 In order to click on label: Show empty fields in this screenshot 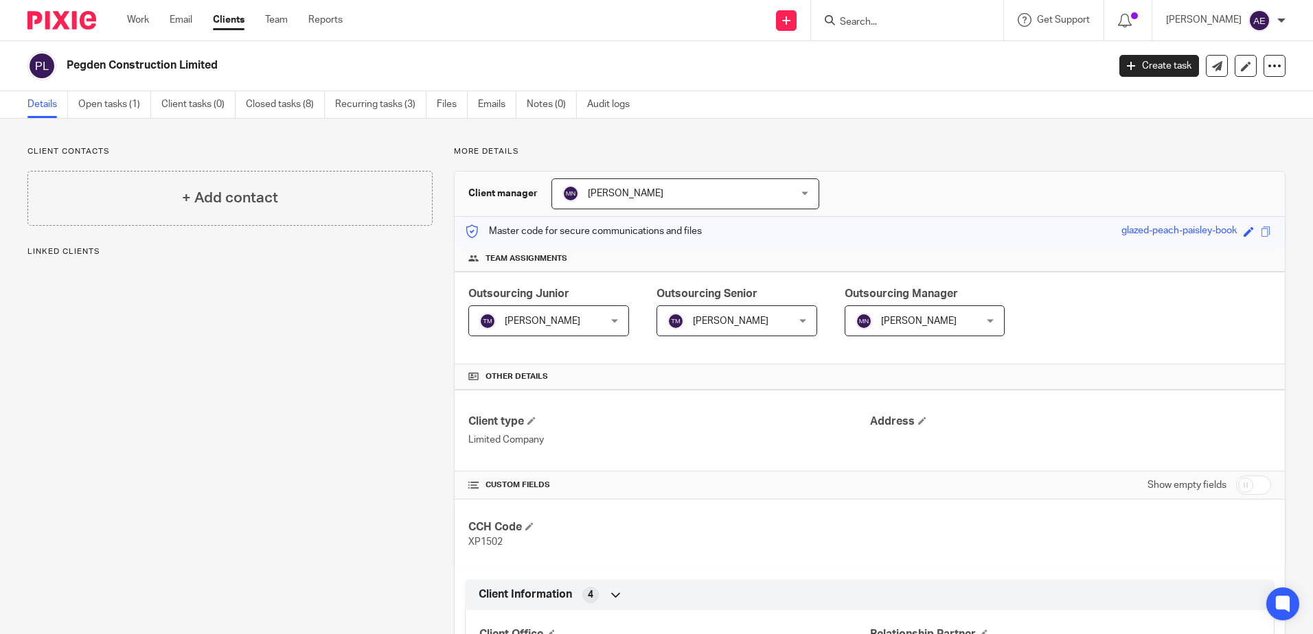, I will do `click(1186, 485)`.